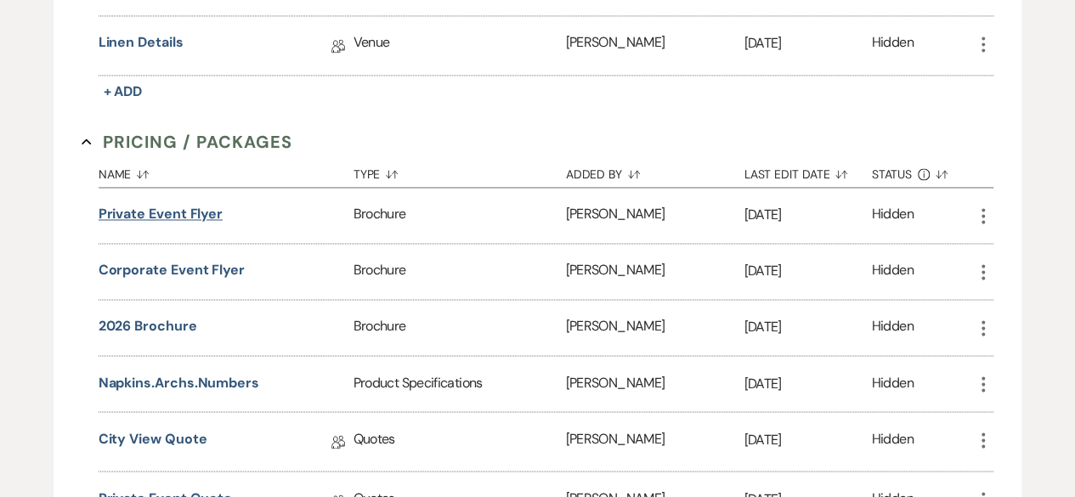 Image resolution: width=1075 pixels, height=497 pixels. Describe the element at coordinates (187, 142) in the screenshot. I see `button: Pricing / Packages` at that location.